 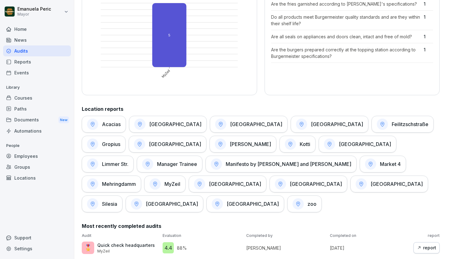 What do you see at coordinates (410, 124) in the screenshot?
I see `font: Feilitzschstraße` at bounding box center [410, 124].